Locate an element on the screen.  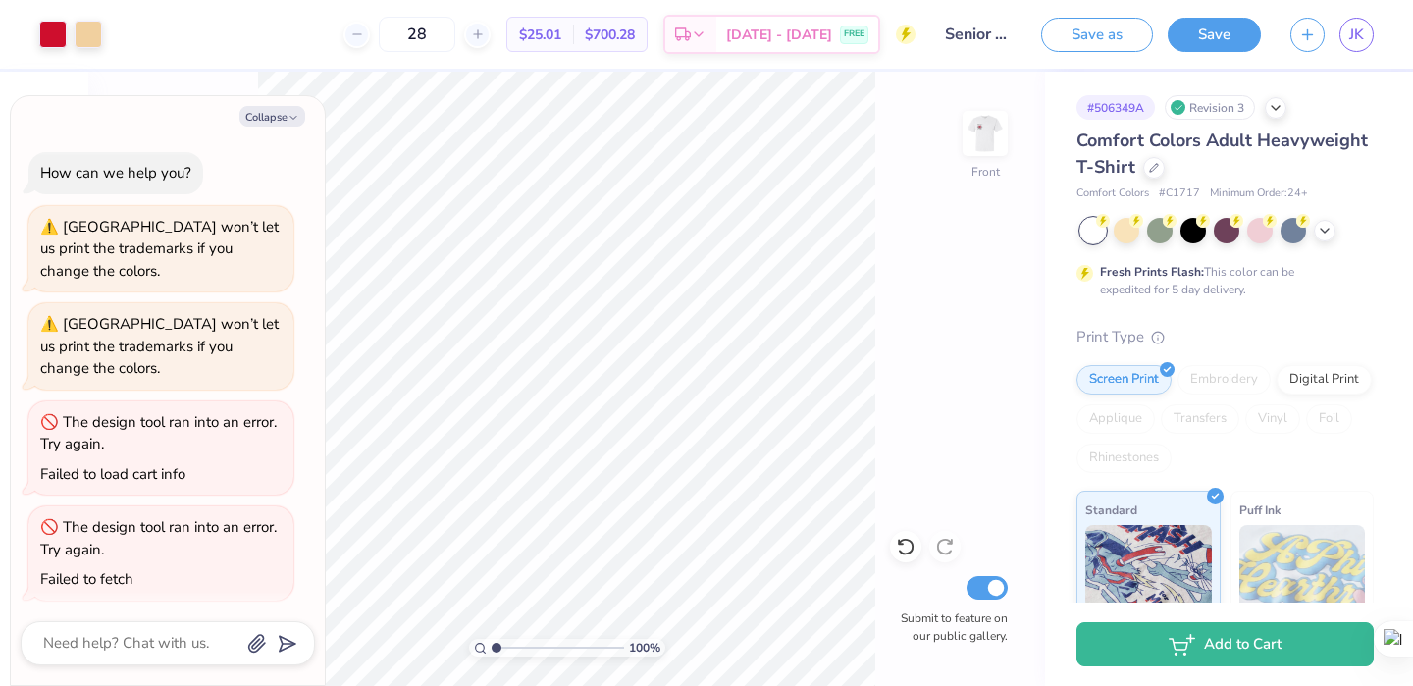
span: JK is located at coordinates (1356, 34).